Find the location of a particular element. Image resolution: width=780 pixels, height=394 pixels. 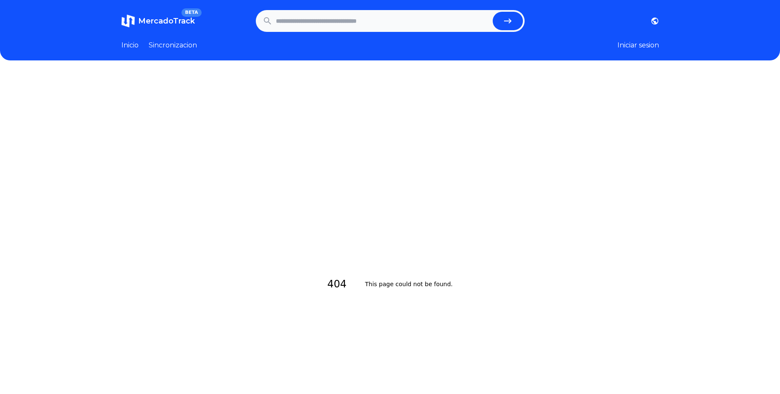

h2: This page could not be found. is located at coordinates (409, 284).